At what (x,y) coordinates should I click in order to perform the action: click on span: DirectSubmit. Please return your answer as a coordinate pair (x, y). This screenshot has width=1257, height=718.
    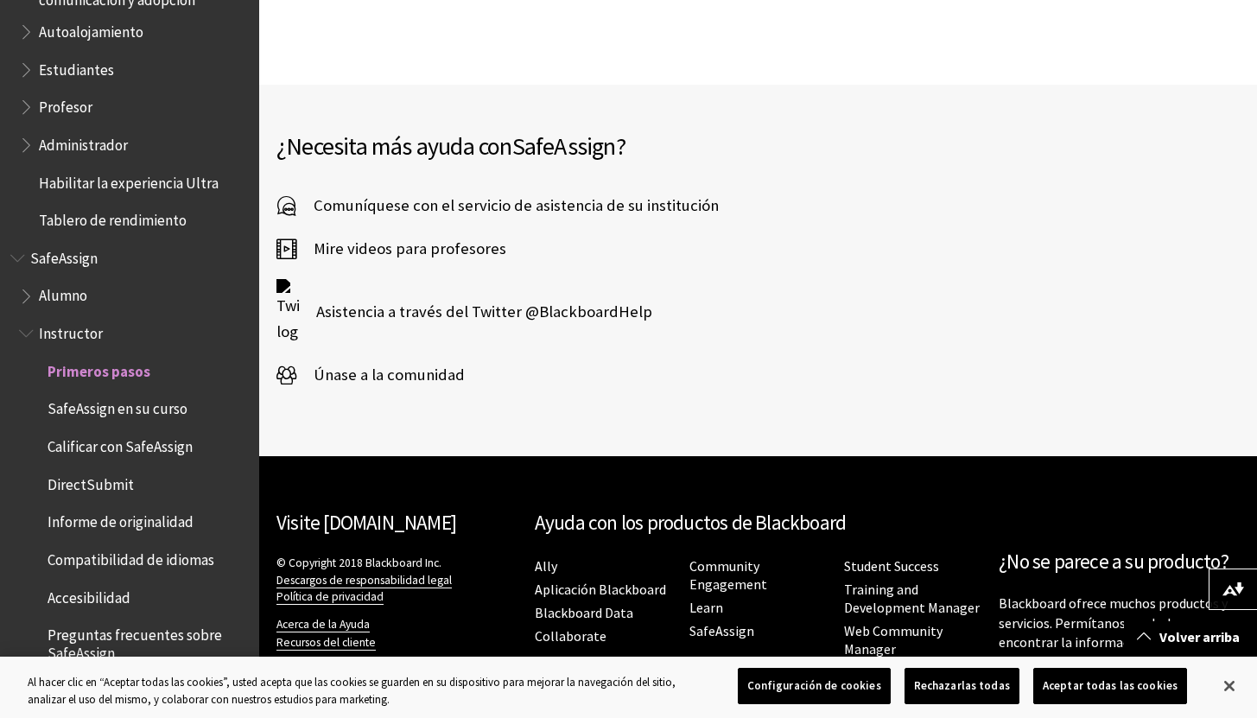
    Looking at the image, I should click on (91, 481).